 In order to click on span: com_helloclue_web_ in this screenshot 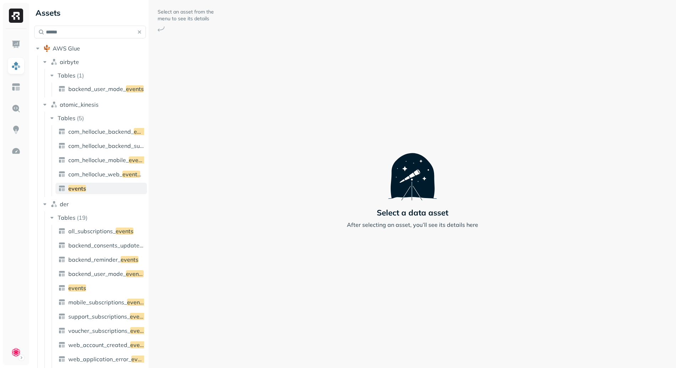, I will do `click(95, 174)`.